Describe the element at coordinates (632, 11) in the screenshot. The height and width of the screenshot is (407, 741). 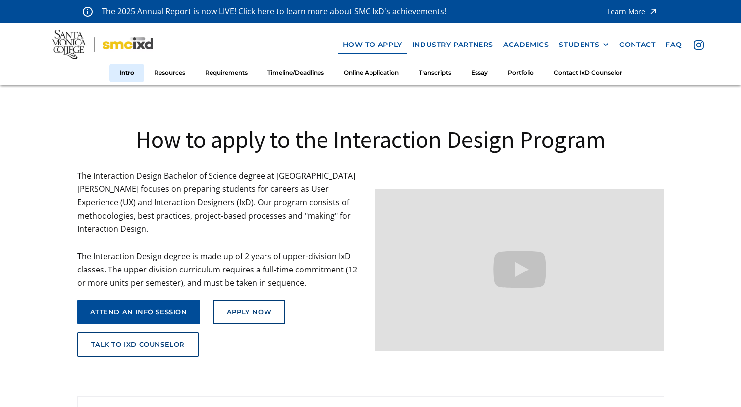
I see `a: Learn More` at that location.